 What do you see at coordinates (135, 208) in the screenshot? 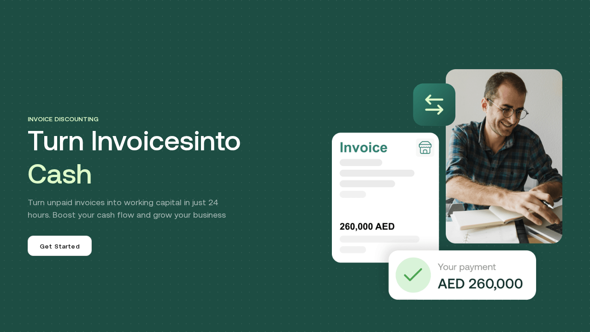
I see `p: Turn unpaid invoices into working capital in just 24 hours. Boost your cash flow and grow your bu...` at bounding box center [135, 208].